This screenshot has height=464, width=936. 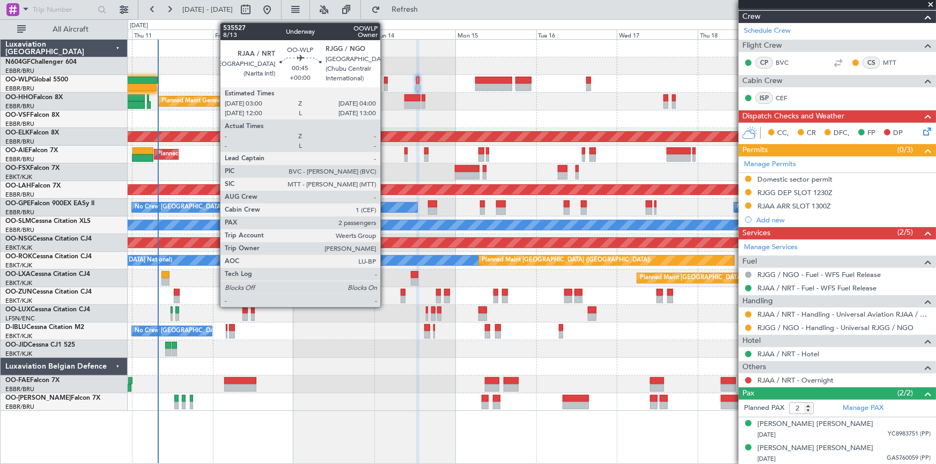 What do you see at coordinates (18, 275) in the screenshot?
I see `span: OO-LXA` at bounding box center [18, 275].